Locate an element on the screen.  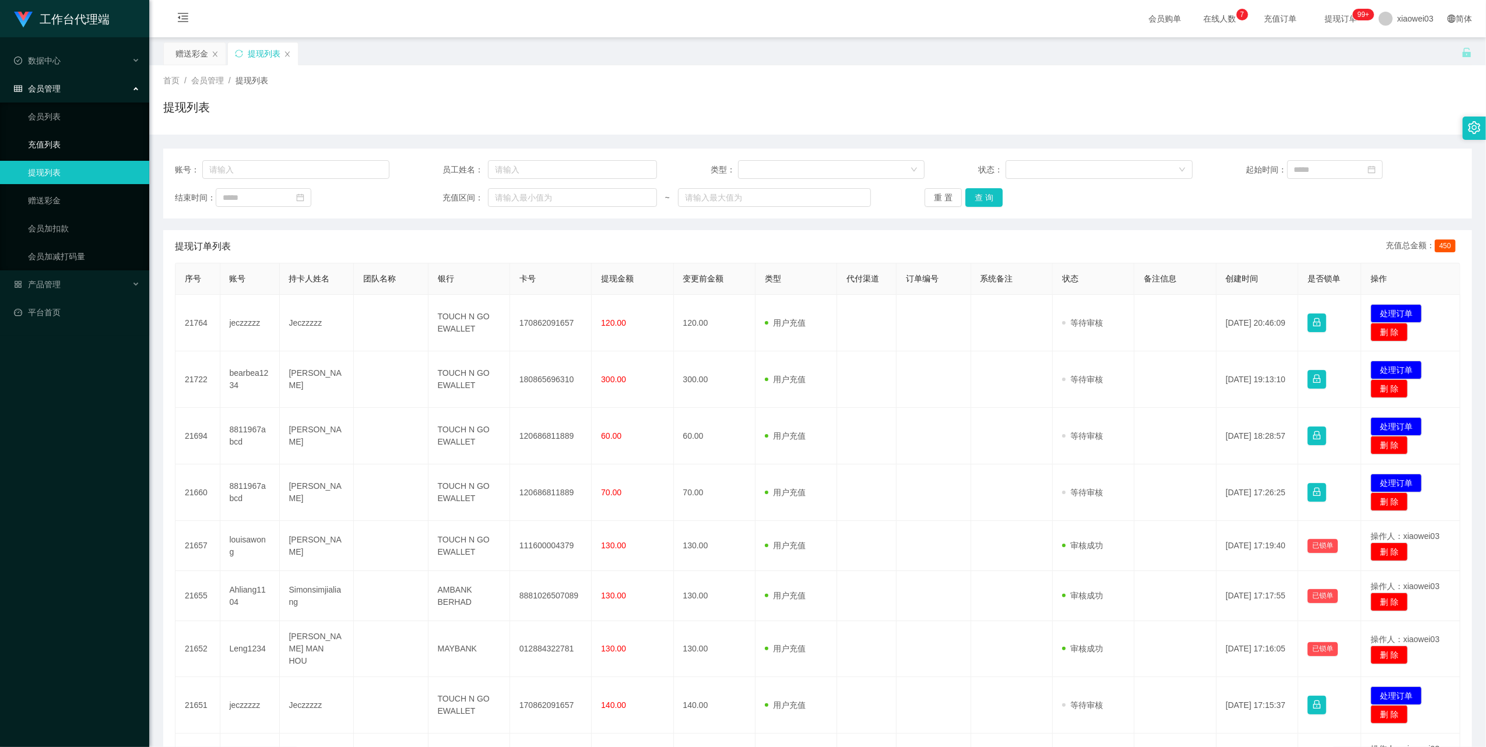
span: 会员管理 is located at coordinates (37, 89).